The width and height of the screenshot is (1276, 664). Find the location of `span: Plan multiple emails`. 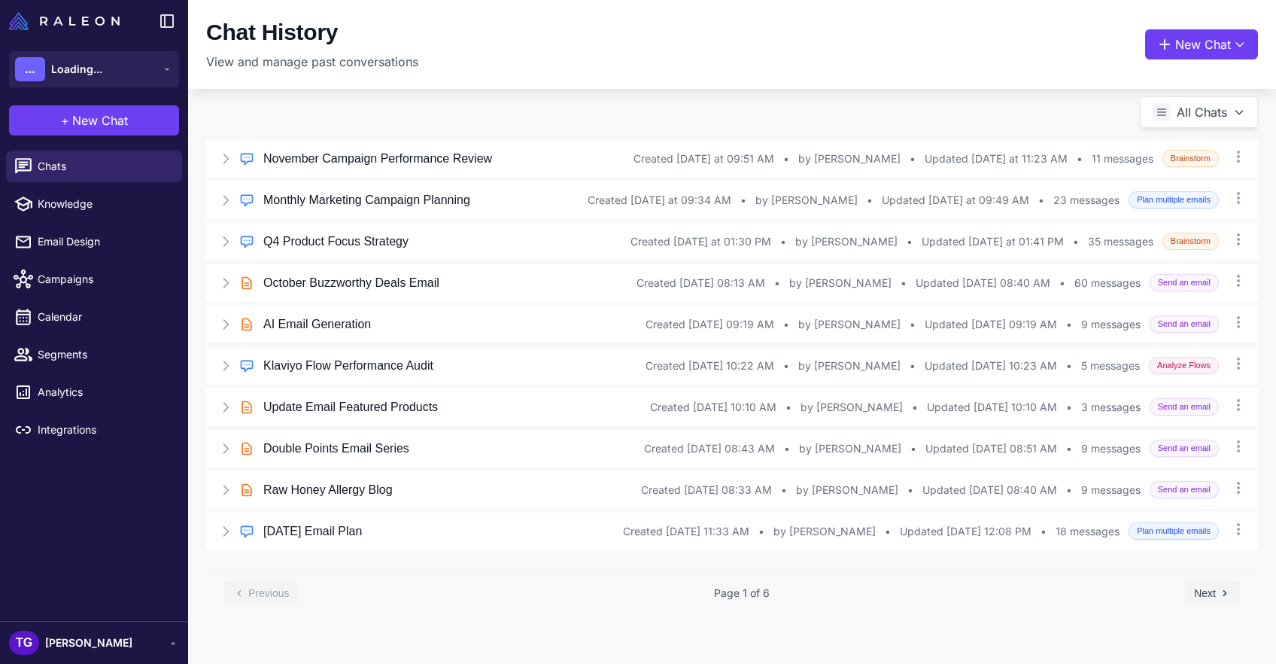

span: Plan multiple emails is located at coordinates (1174, 531).